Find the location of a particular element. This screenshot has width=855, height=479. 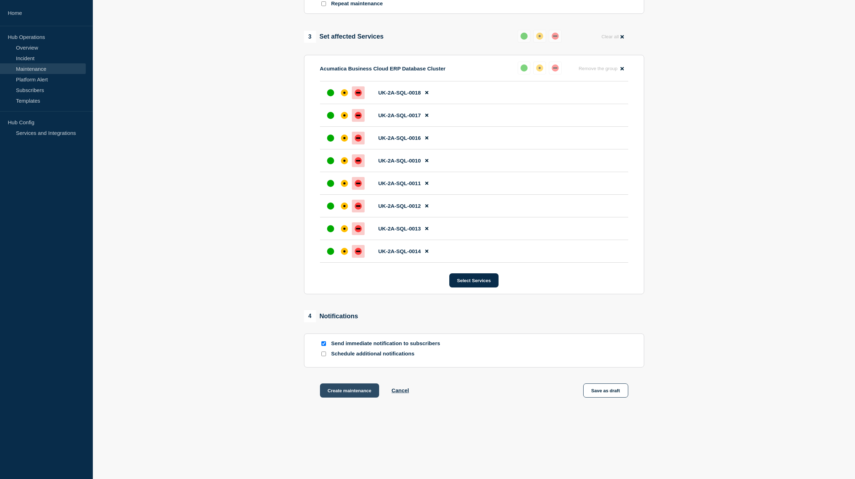

input: Repeat maintenance is located at coordinates (324, 4).